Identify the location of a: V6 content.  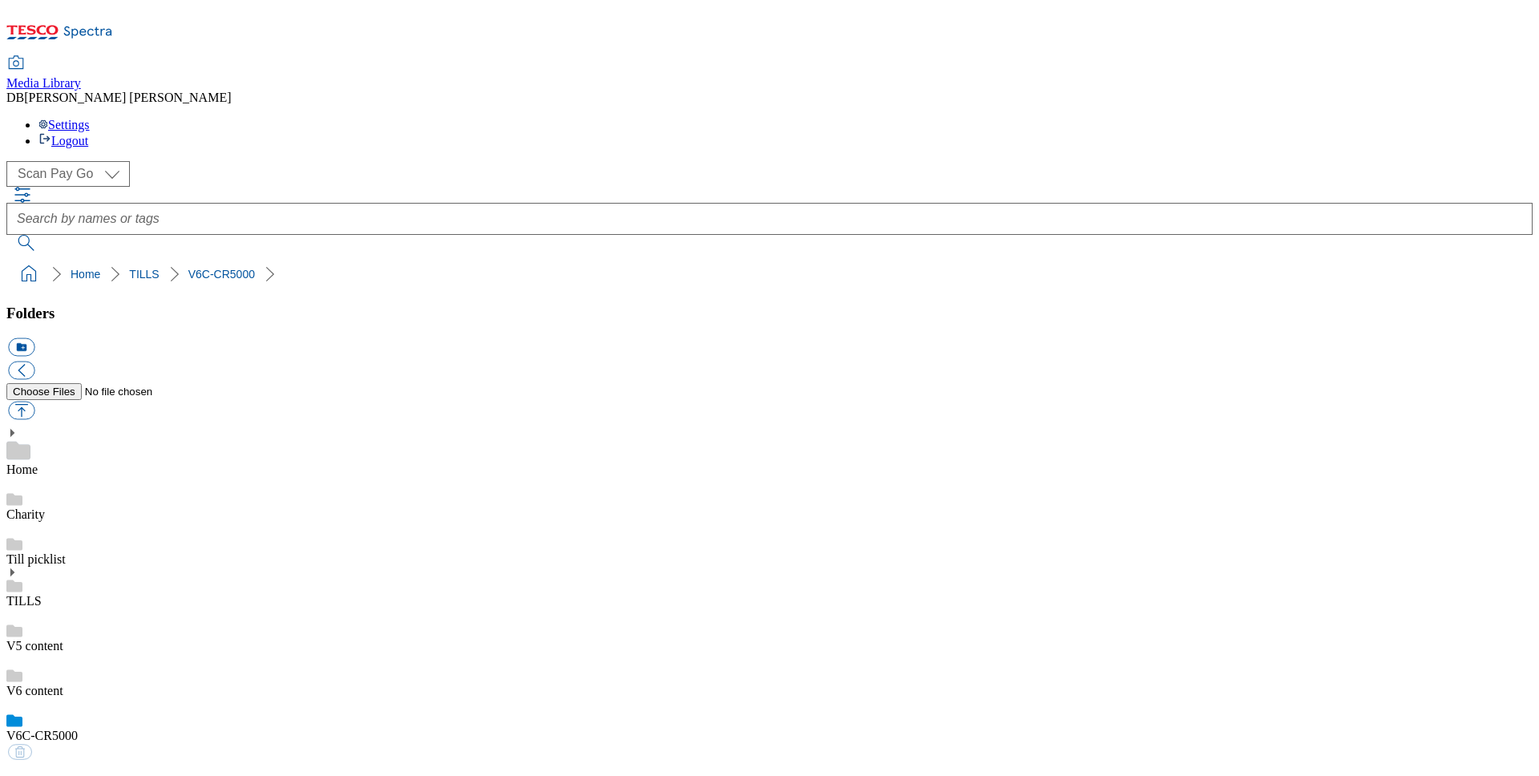
(34, 690).